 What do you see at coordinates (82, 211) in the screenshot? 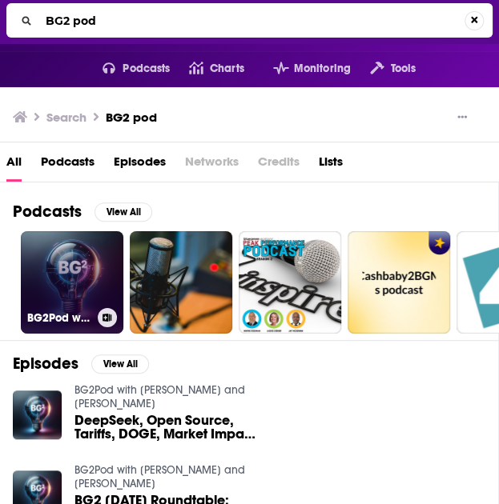
I see `a: PodcastsView All` at bounding box center [82, 211].